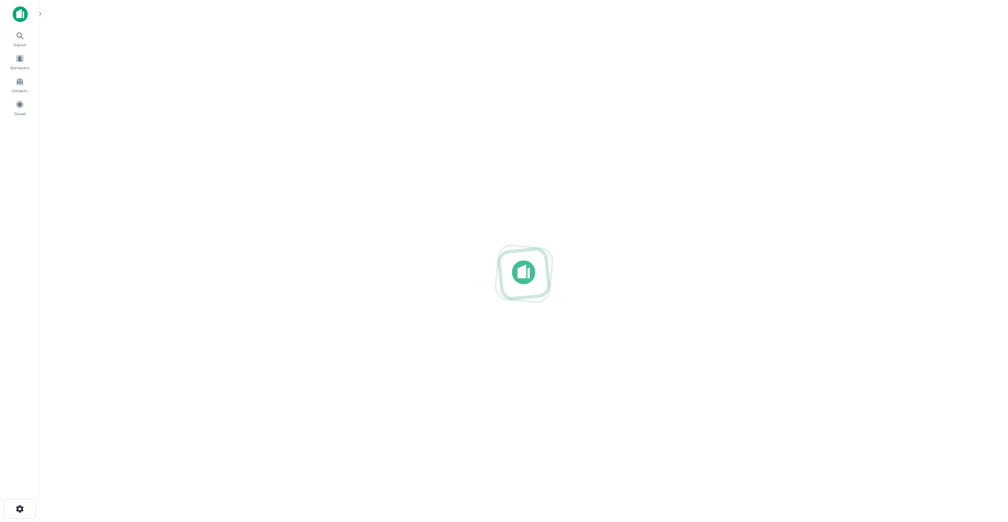  Describe the element at coordinates (20, 91) in the screenshot. I see `span: Contacts` at that location.